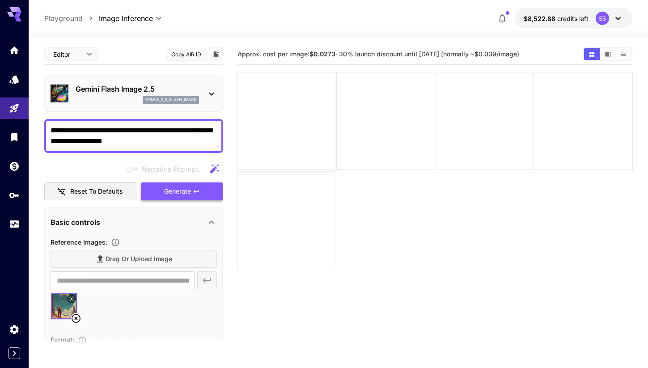 This screenshot has height=368, width=648. Describe the element at coordinates (592, 54) in the screenshot. I see `button: Show images in grid view` at that location.